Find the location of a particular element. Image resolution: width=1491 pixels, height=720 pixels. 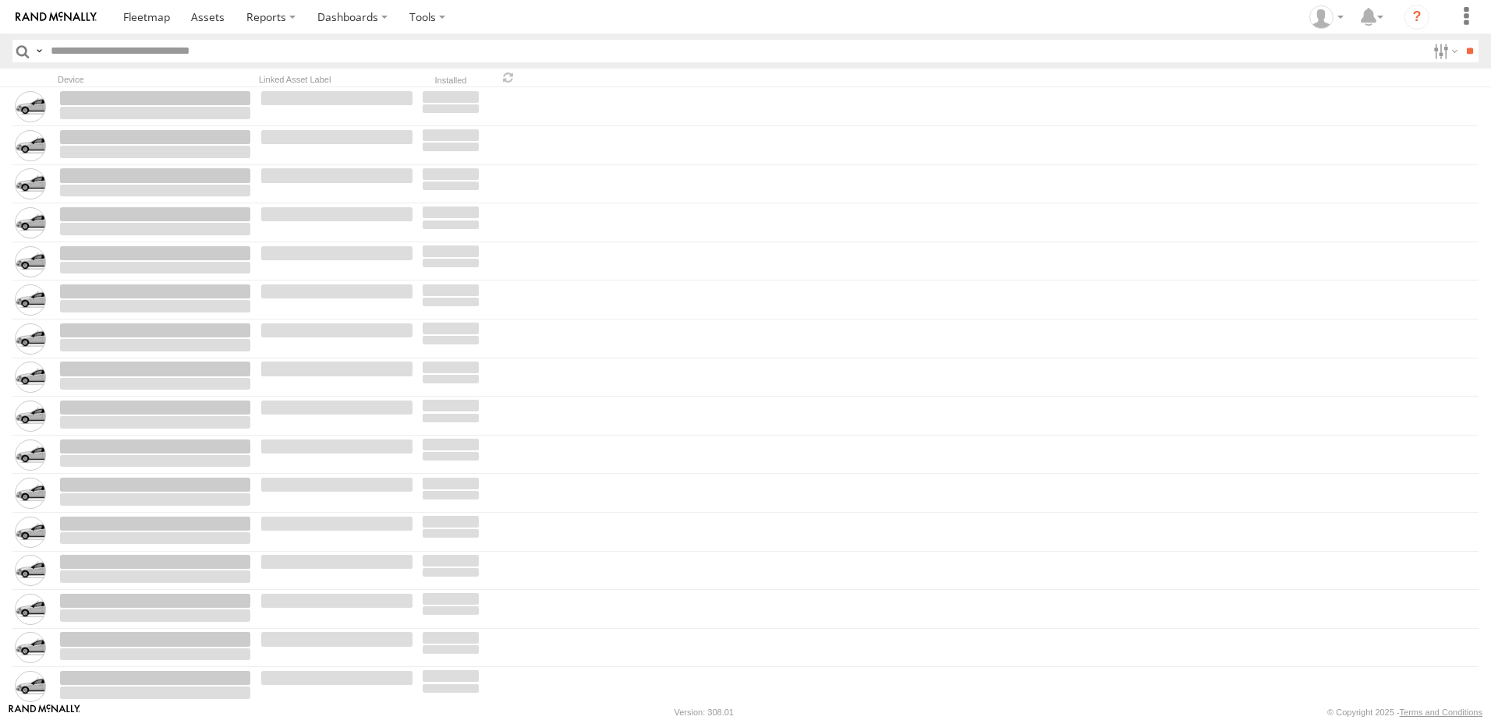

div: Version: 308.01 is located at coordinates (704, 713).